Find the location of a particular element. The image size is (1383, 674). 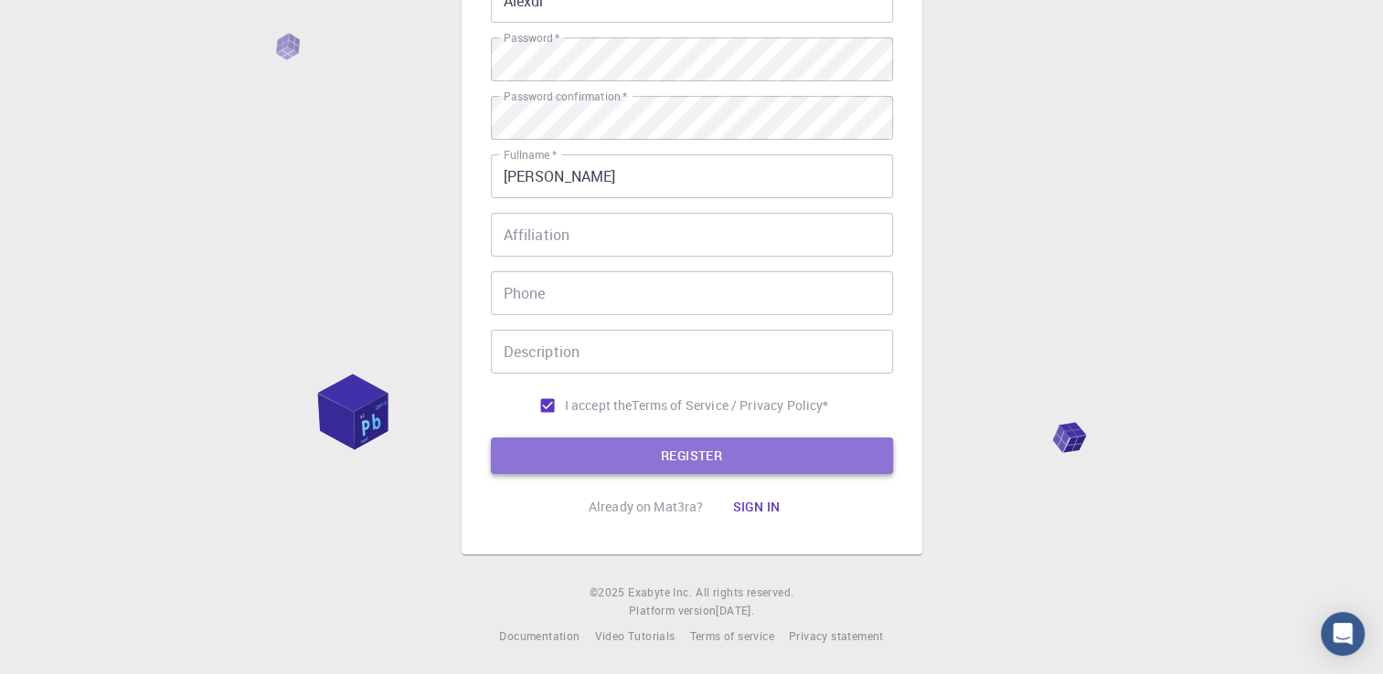

div: Open Intercom Messenger is located at coordinates (1343, 634).